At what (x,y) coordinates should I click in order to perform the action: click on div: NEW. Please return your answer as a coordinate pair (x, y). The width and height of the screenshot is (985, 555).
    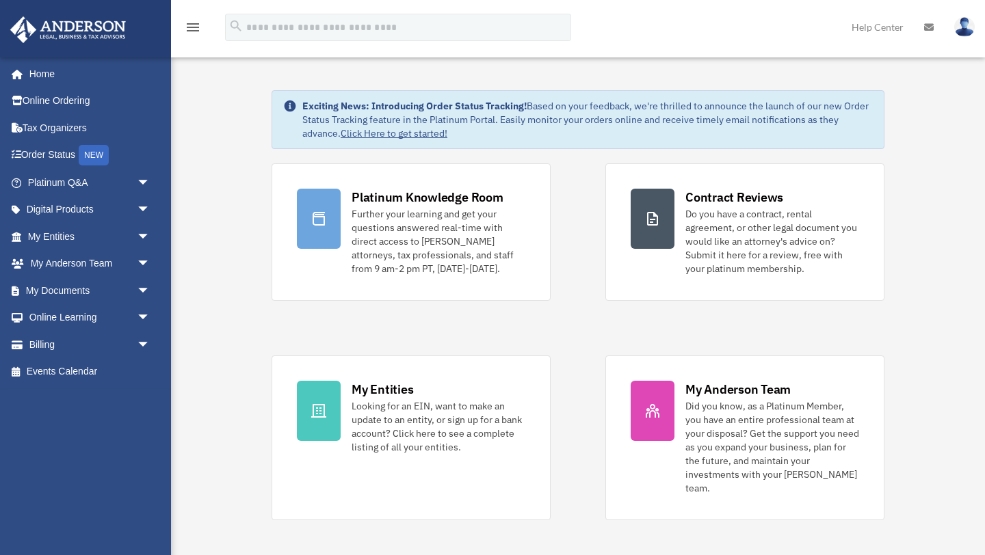
    Looking at the image, I should click on (94, 155).